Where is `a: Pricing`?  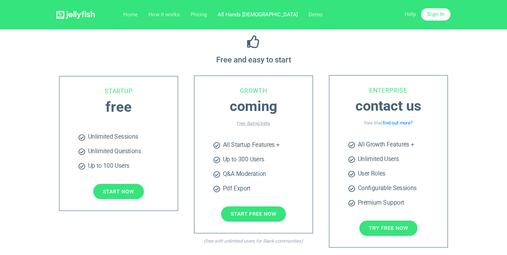
a: Pricing is located at coordinates (199, 15).